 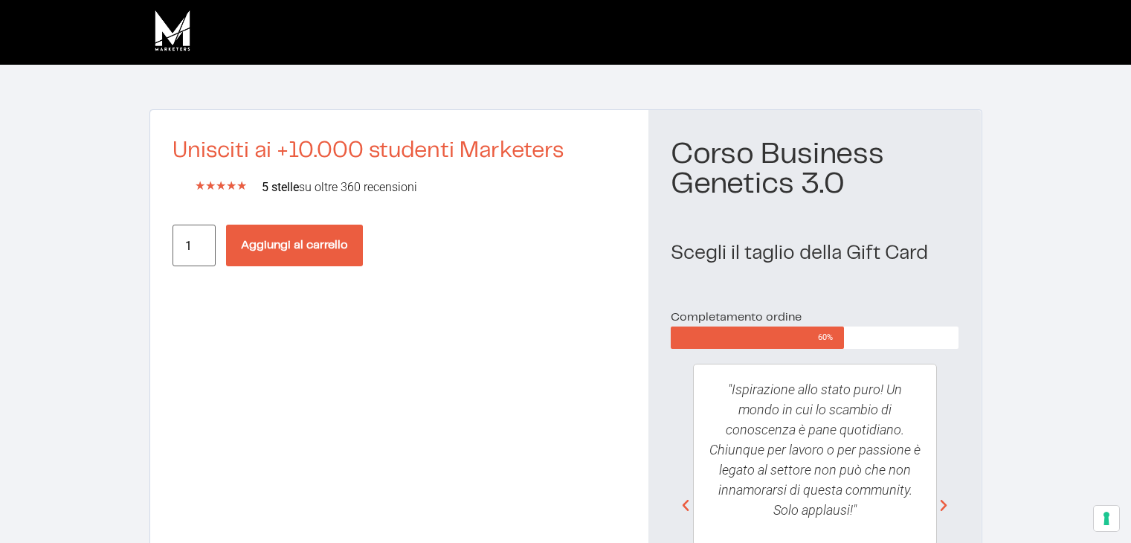 What do you see at coordinates (686, 506) in the screenshot?
I see `div: Previous slide` at bounding box center [686, 506].